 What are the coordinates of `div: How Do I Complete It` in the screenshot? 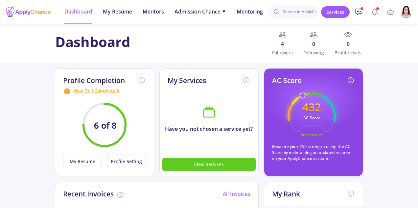 It's located at (105, 91).